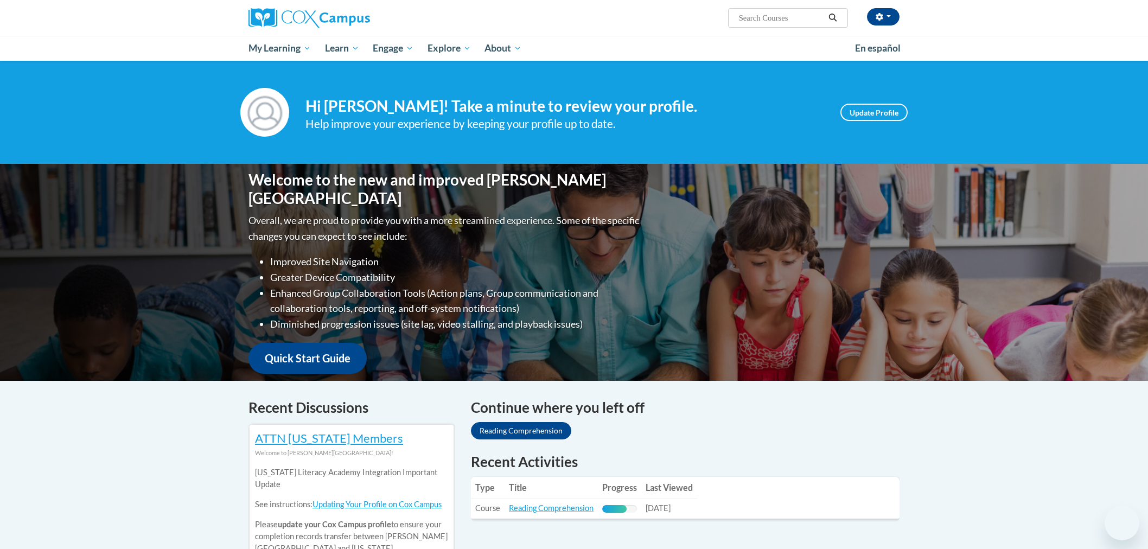 This screenshot has height=549, width=1148. What do you see at coordinates (883, 17) in the screenshot?
I see `button: Account Settings` at bounding box center [883, 17].